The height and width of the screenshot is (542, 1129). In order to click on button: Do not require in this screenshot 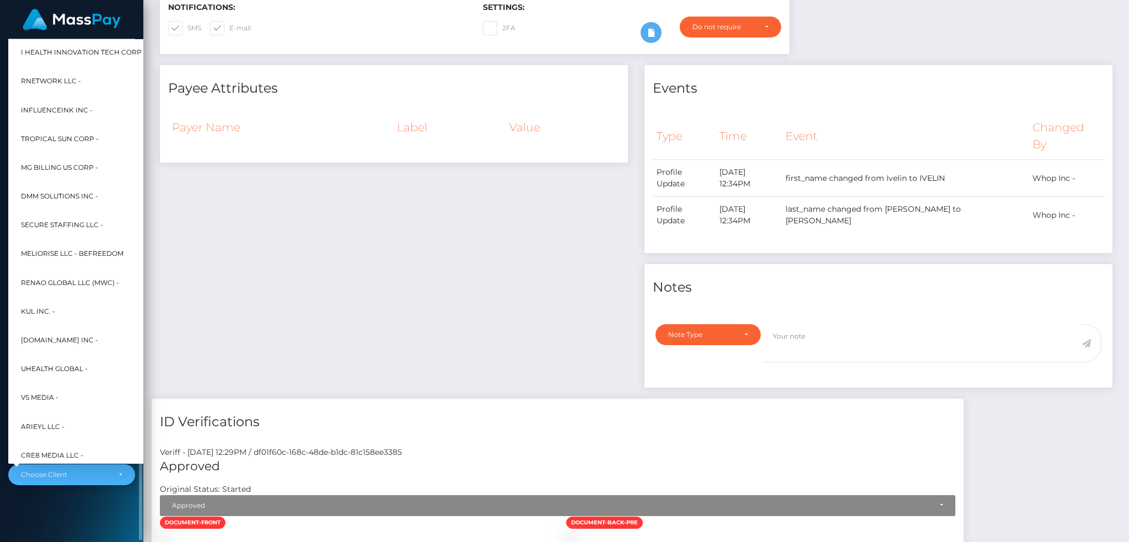, I will do `click(730, 27)`.